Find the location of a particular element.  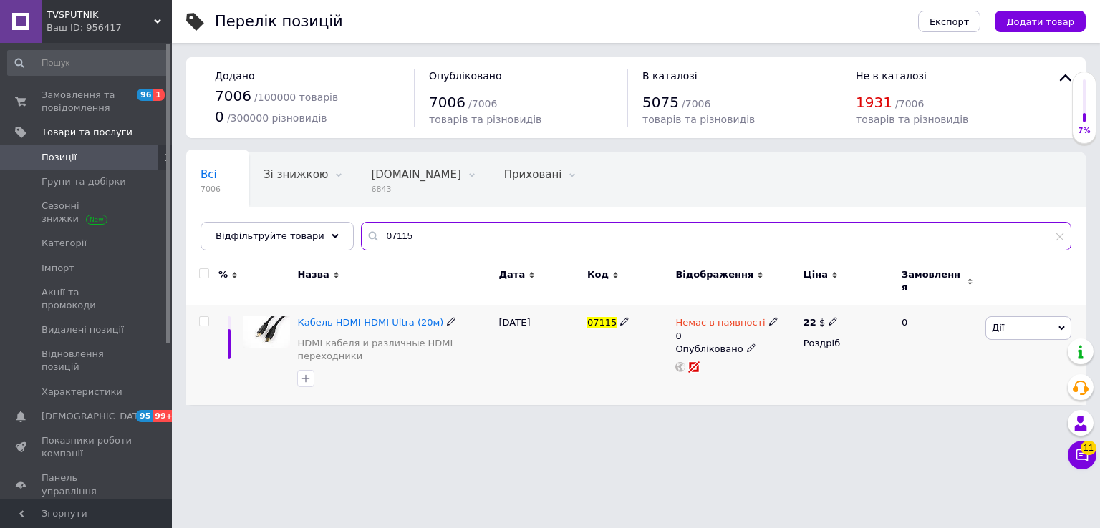

span: Кабель HDMI-HDMI Ultra (20м) is located at coordinates (370, 322).